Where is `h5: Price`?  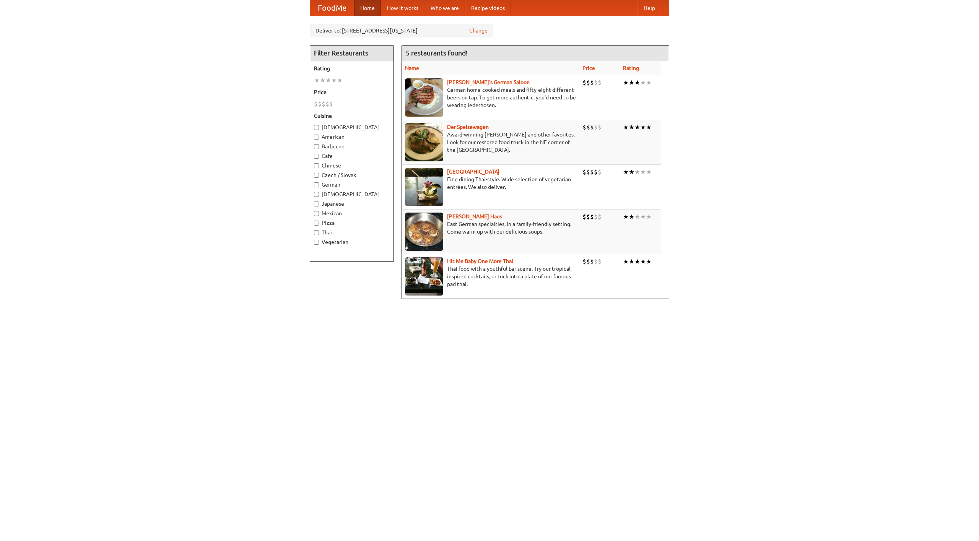
h5: Price is located at coordinates (352, 92).